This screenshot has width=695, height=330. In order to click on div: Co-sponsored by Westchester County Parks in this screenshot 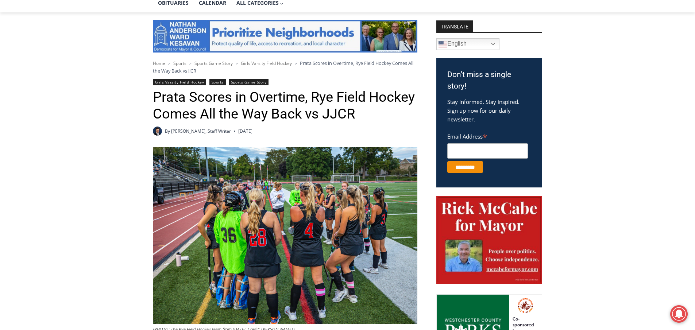, I will do `click(89, 40)`.